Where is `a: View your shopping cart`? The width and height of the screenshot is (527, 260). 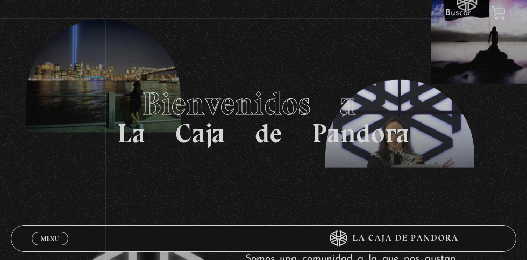 a: View your shopping cart is located at coordinates (498, 13).